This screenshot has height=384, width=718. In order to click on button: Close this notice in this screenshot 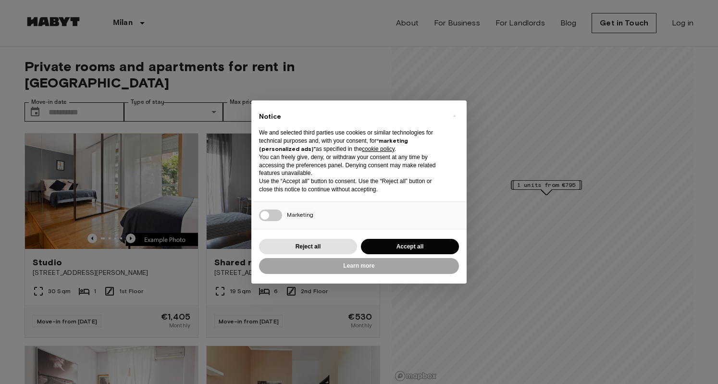, I will do `click(454, 116)`.